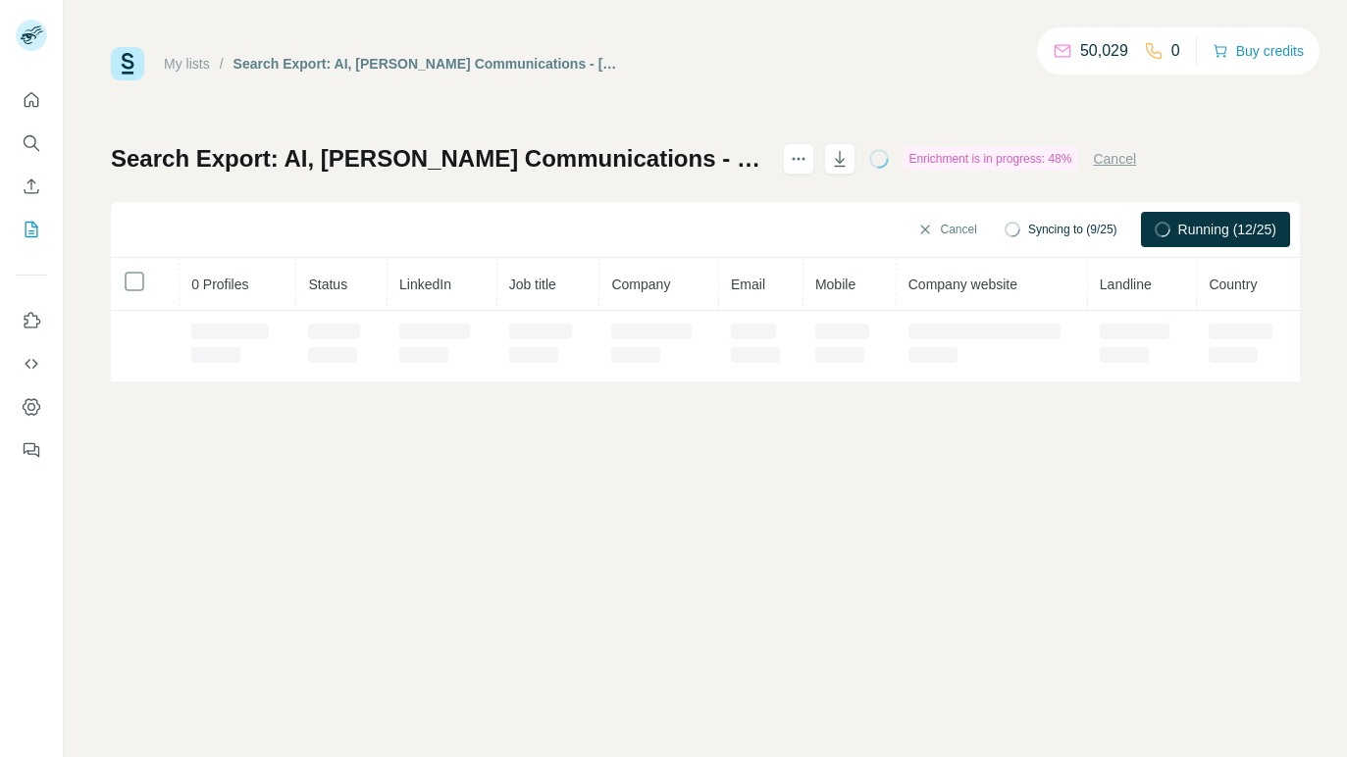 Image resolution: width=1347 pixels, height=757 pixels. Describe the element at coordinates (425, 285) in the screenshot. I see `span: LinkedIn` at that location.